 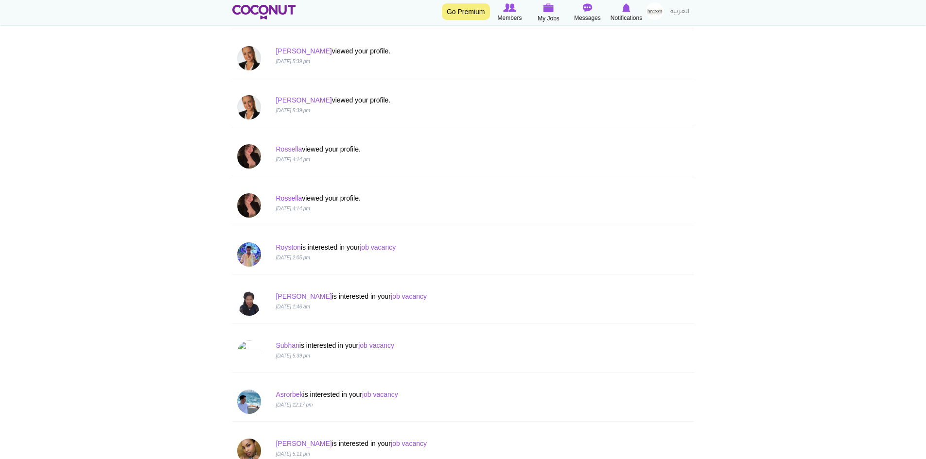 I want to click on a: Asrorbek, so click(x=289, y=395).